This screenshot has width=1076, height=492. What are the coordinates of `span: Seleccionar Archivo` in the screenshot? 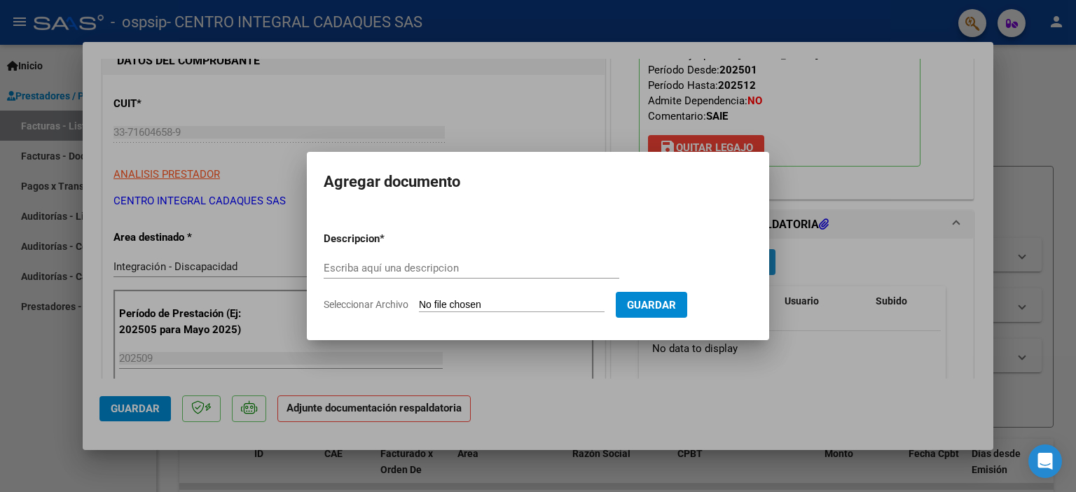 It's located at (366, 305).